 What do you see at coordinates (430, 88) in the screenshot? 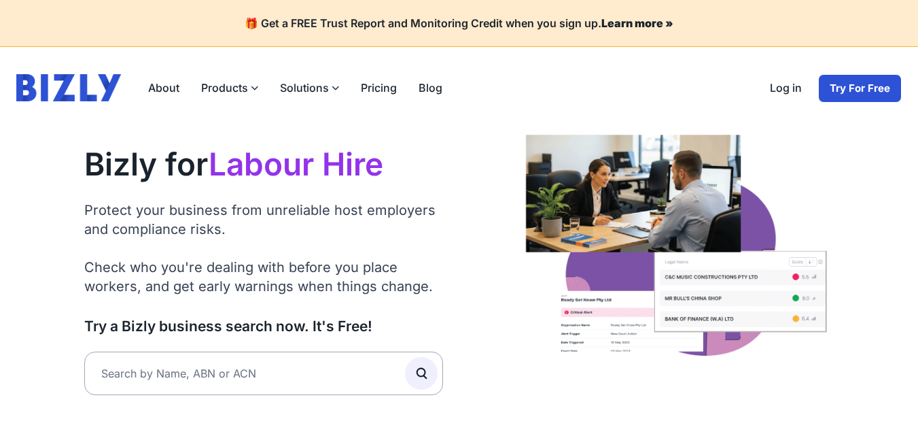
I see `a: Blog` at bounding box center [430, 88].